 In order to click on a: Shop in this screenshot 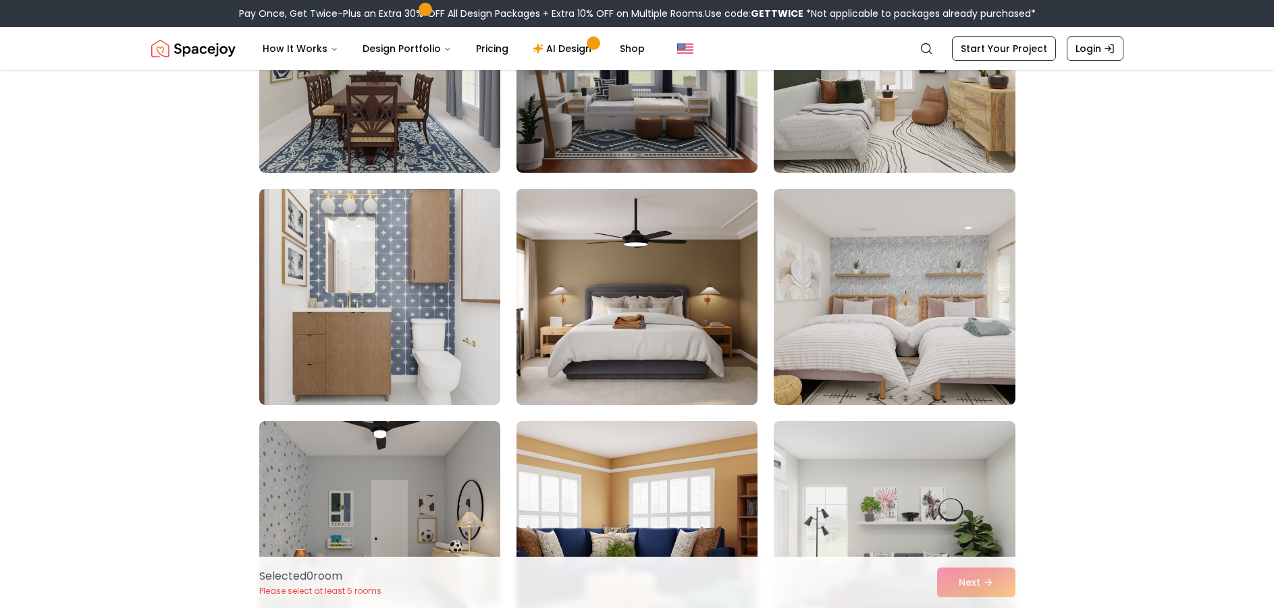, I will do `click(632, 49)`.